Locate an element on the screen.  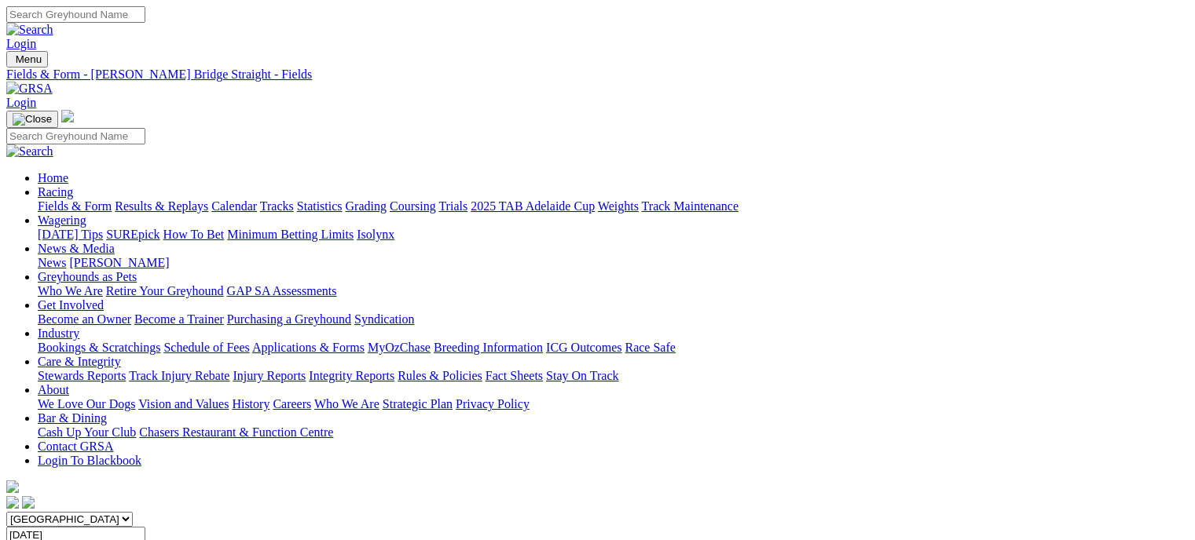
a: Care & Integrity is located at coordinates (79, 361).